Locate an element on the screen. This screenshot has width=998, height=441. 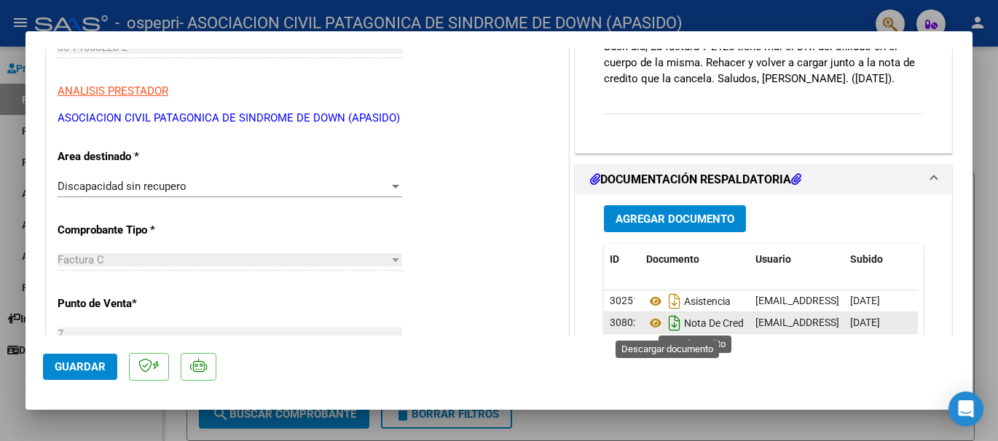
div: Open Intercom Messenger is located at coordinates (966, 409).